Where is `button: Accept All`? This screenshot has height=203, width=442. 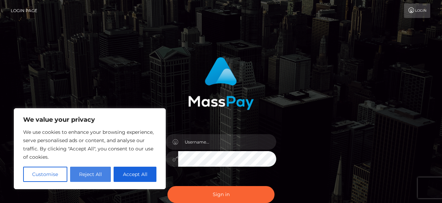
button: Accept All is located at coordinates (135, 174).